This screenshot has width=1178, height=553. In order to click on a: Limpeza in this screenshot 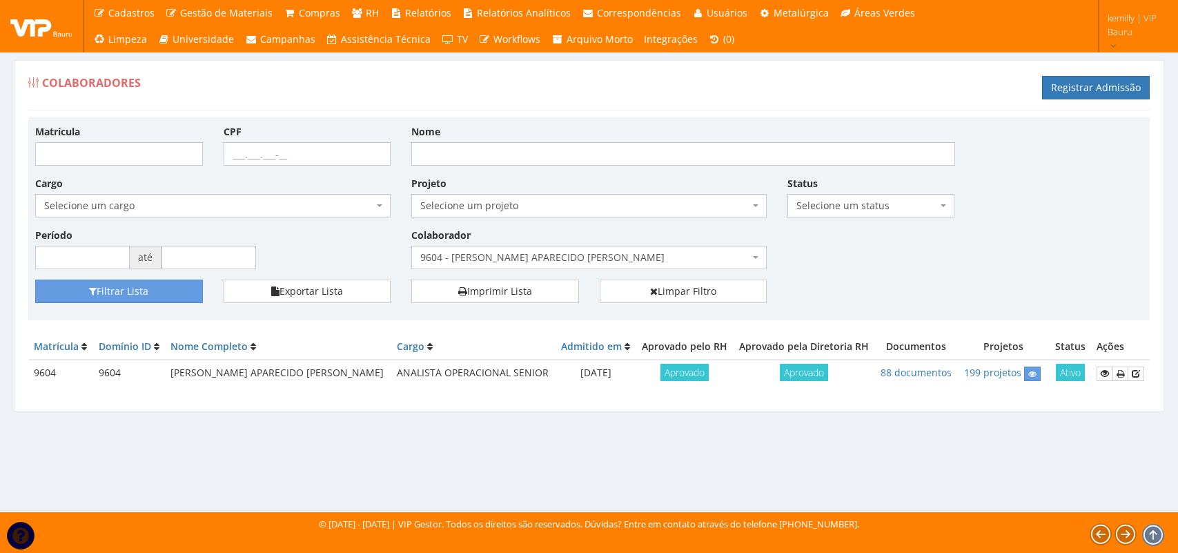, I will do `click(120, 39)`.